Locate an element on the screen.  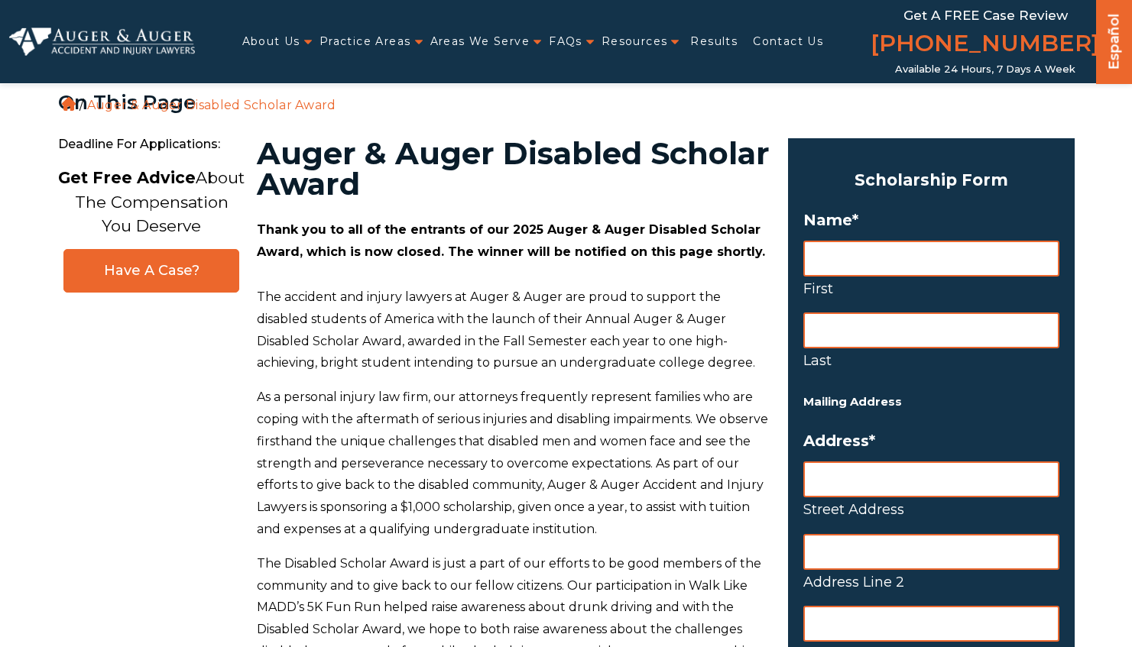
strong: Thank you to all of the entrants of our 2025 Auger & Auger Disabled Scholar Award, which is now c... is located at coordinates (510, 241).